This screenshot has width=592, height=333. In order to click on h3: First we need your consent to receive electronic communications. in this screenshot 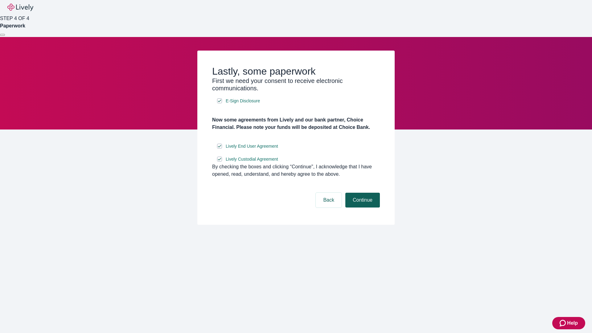, I will do `click(296, 85)`.